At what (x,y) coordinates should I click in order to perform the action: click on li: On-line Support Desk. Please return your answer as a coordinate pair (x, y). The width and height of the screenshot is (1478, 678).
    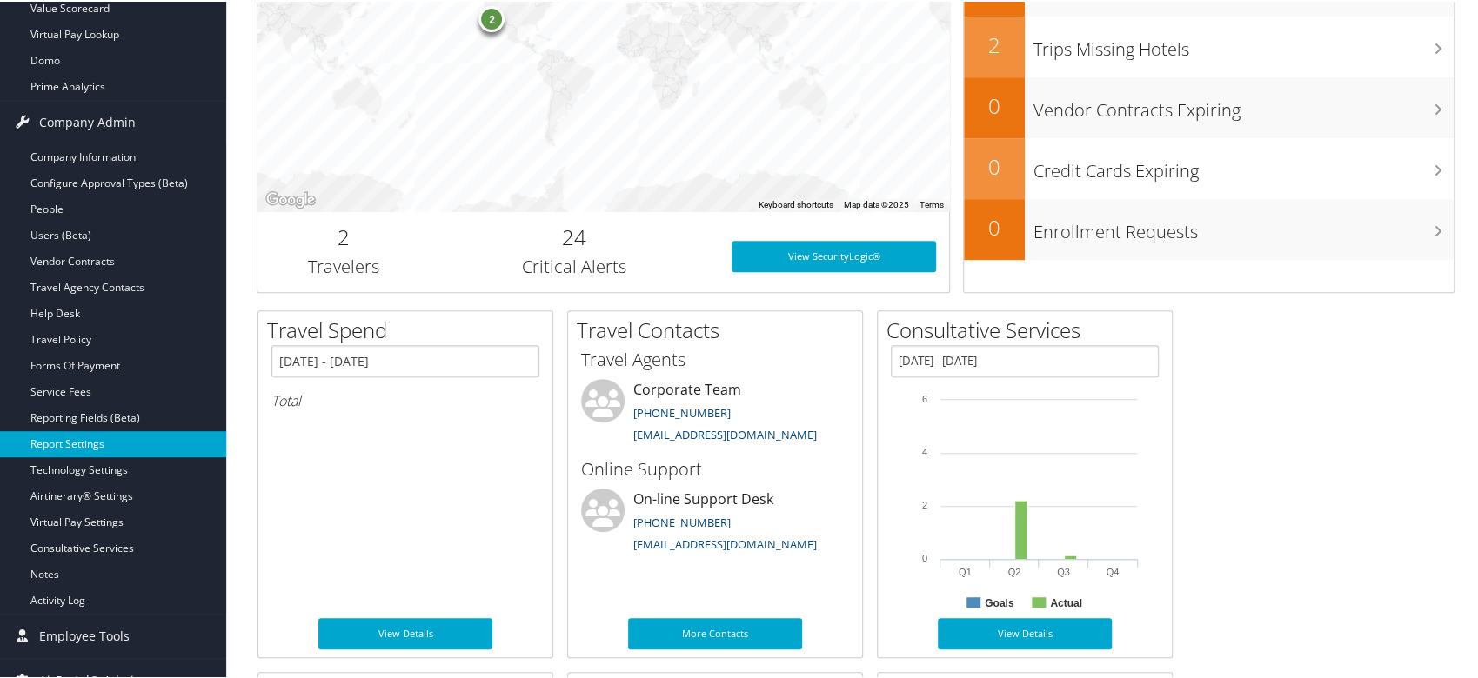
    Looking at the image, I should click on (715, 523).